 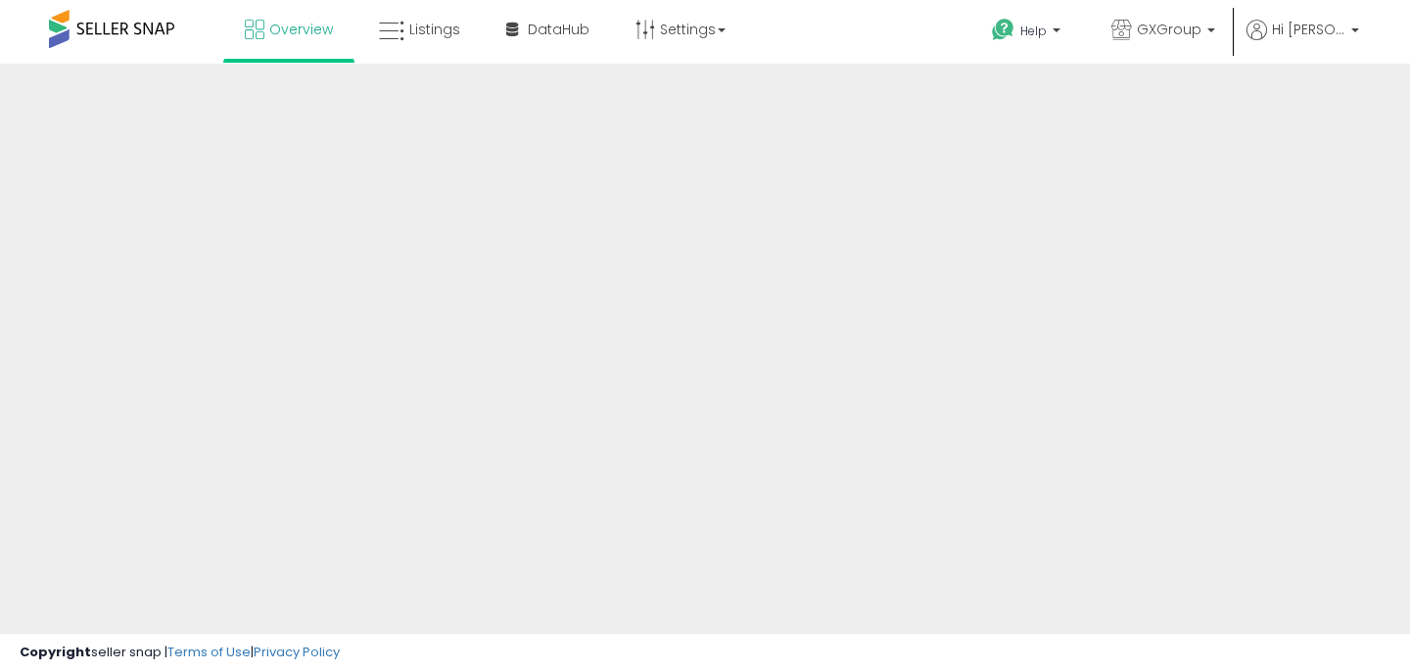 I want to click on a: Help, so click(x=1028, y=33).